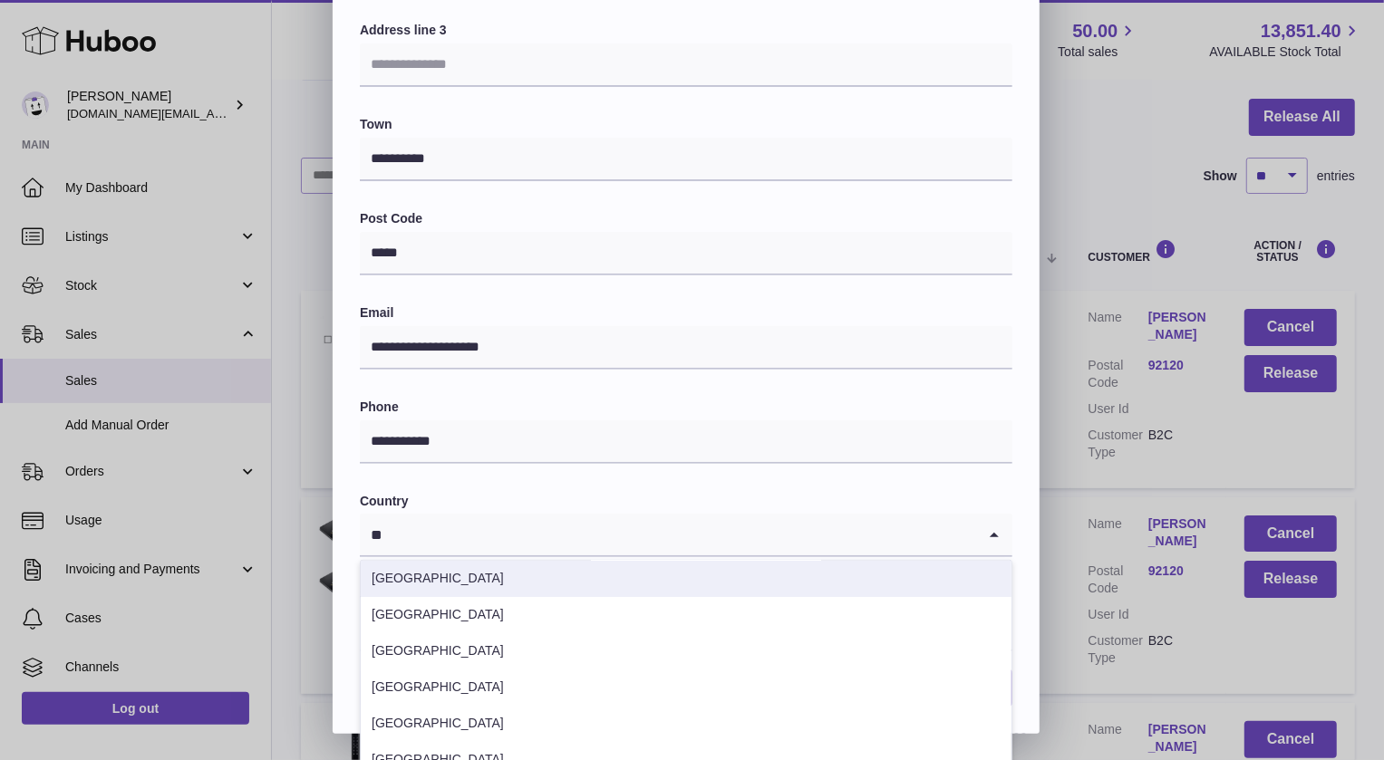 The height and width of the screenshot is (760, 1384). What do you see at coordinates (686, 407) in the screenshot?
I see `label: Phone` at bounding box center [686, 407].